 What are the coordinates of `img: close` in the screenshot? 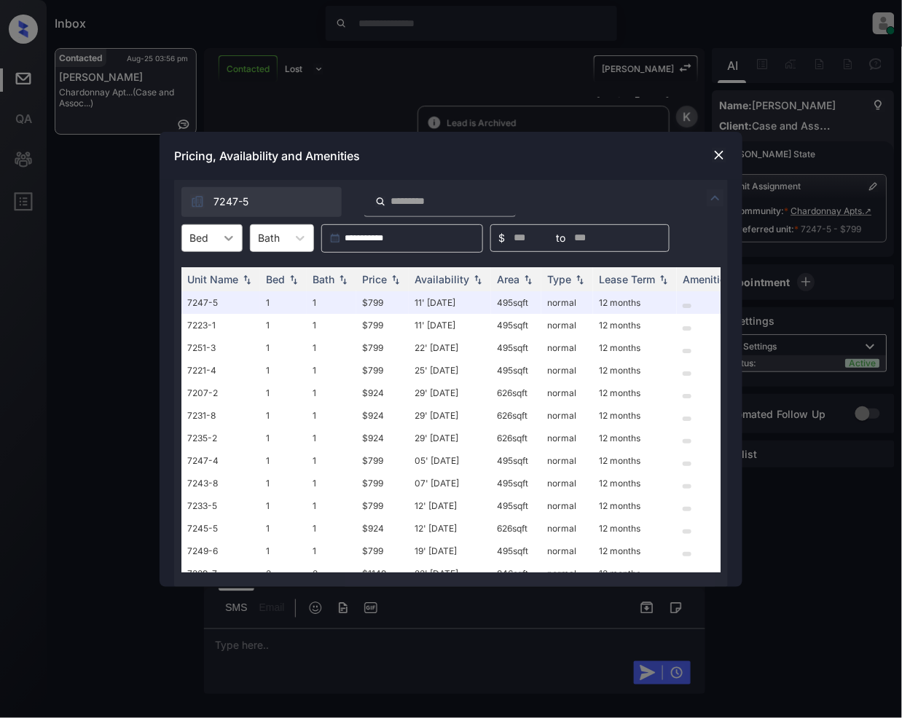 It's located at (719, 155).